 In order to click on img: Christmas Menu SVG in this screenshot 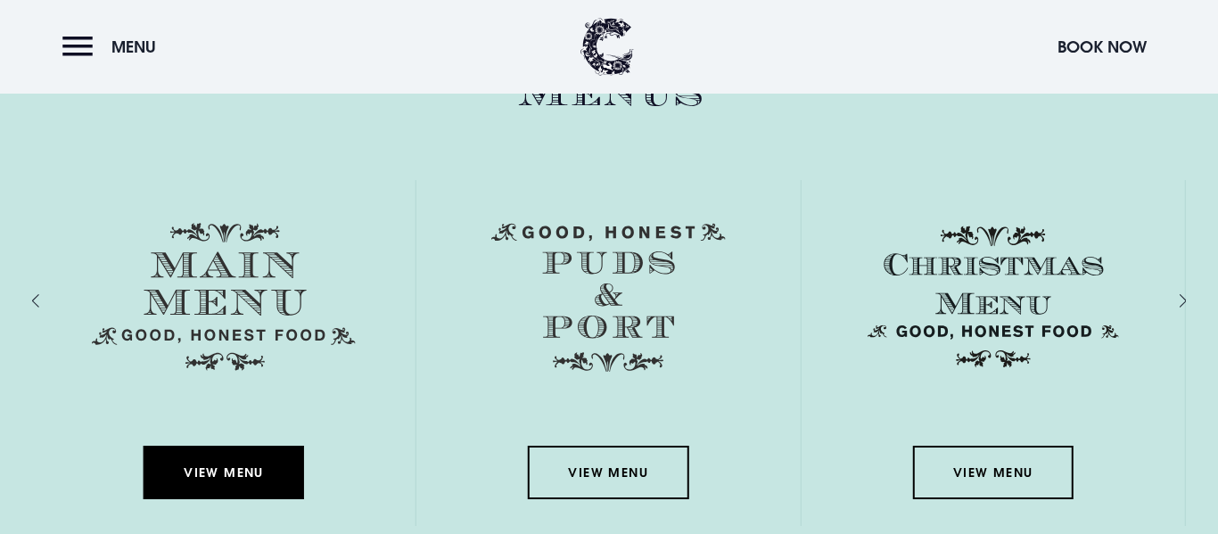, I will do `click(993, 297)`.